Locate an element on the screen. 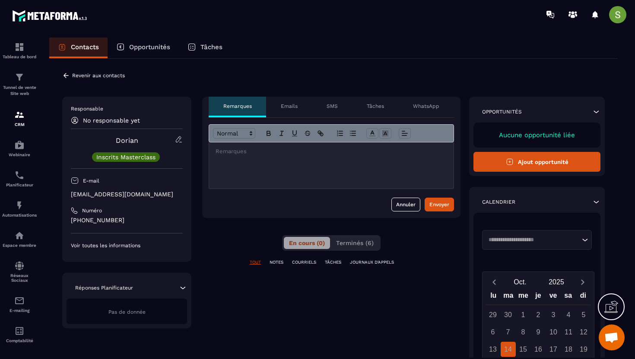  span: Terminés (6) is located at coordinates (355, 243).